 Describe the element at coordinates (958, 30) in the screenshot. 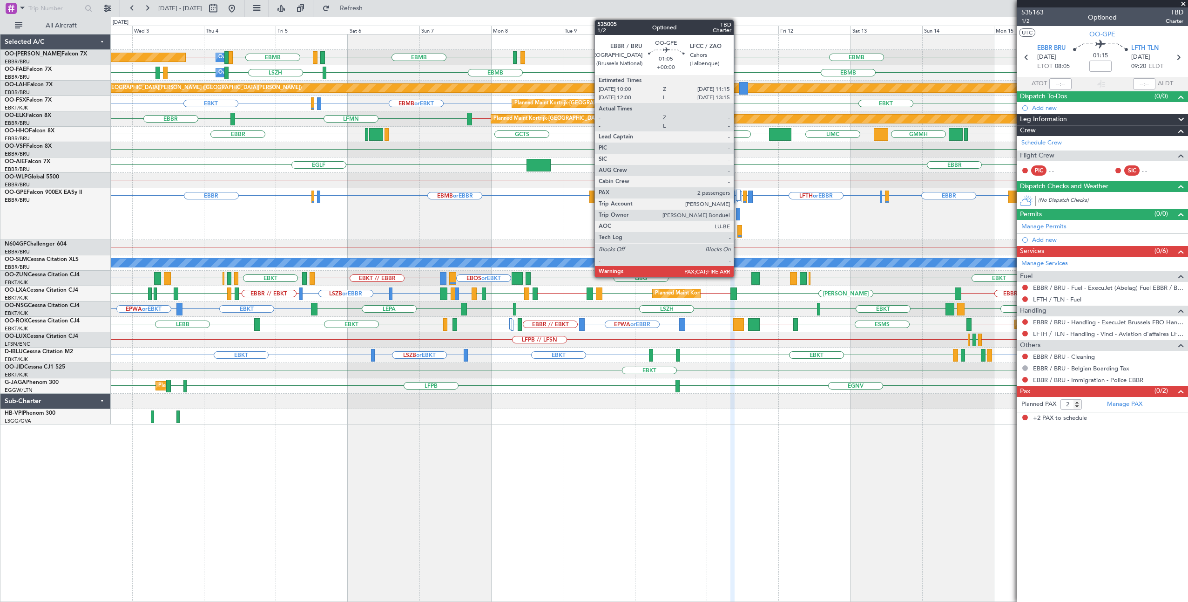

I see `div: Sun 14` at that location.